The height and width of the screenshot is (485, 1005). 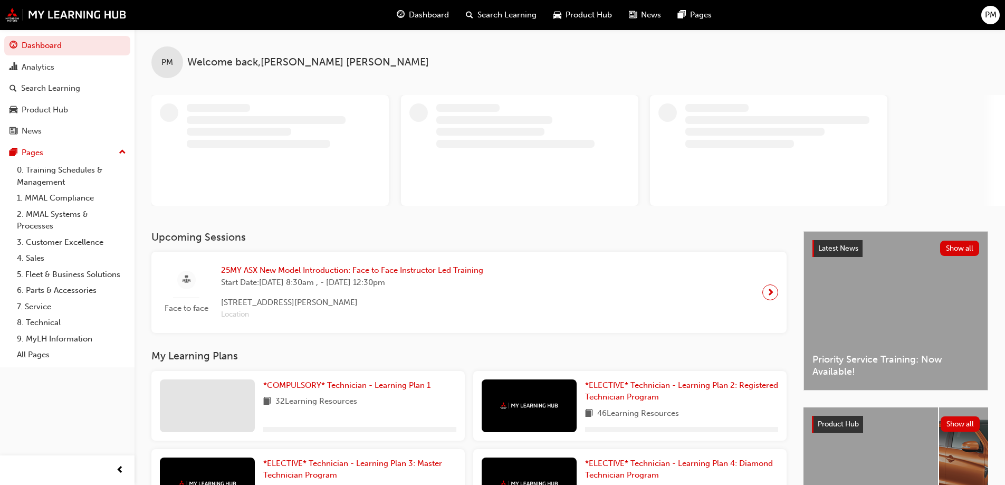 What do you see at coordinates (651, 15) in the screenshot?
I see `span: News` at bounding box center [651, 15].